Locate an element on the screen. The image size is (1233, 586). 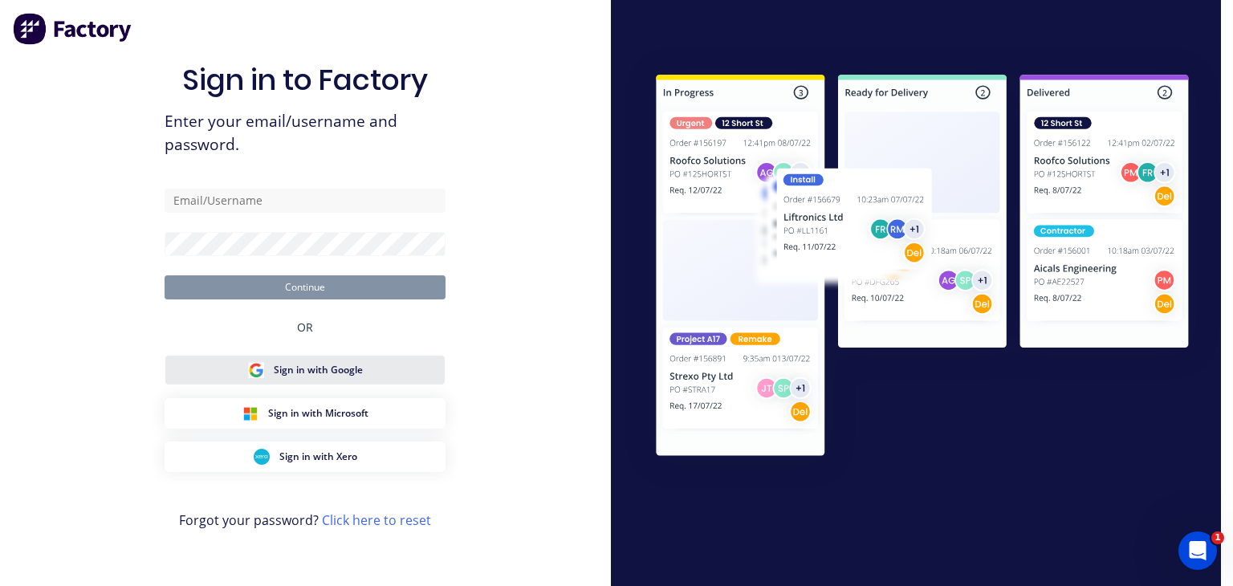
img: Xero Sign in is located at coordinates (262, 457).